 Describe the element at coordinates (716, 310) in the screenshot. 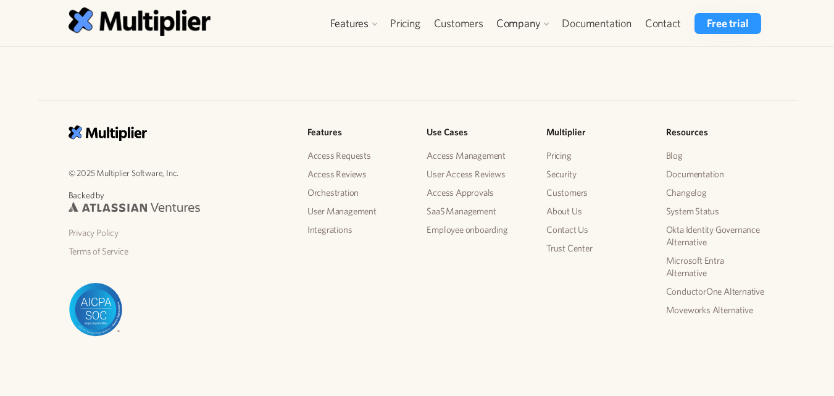

I see `a: Moveworks Alternative` at that location.